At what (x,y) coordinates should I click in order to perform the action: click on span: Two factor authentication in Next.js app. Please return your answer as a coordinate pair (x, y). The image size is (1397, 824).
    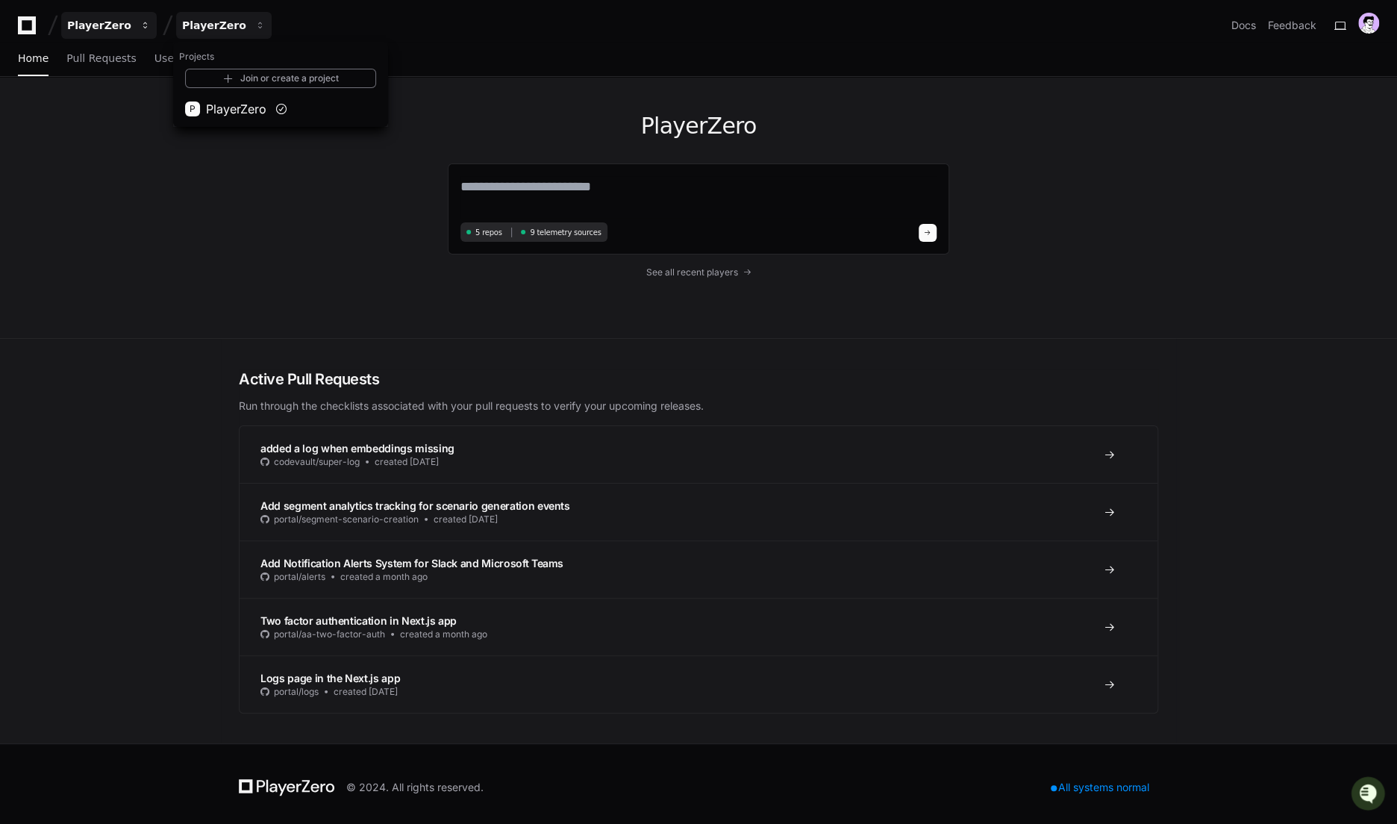
    Looking at the image, I should click on (358, 620).